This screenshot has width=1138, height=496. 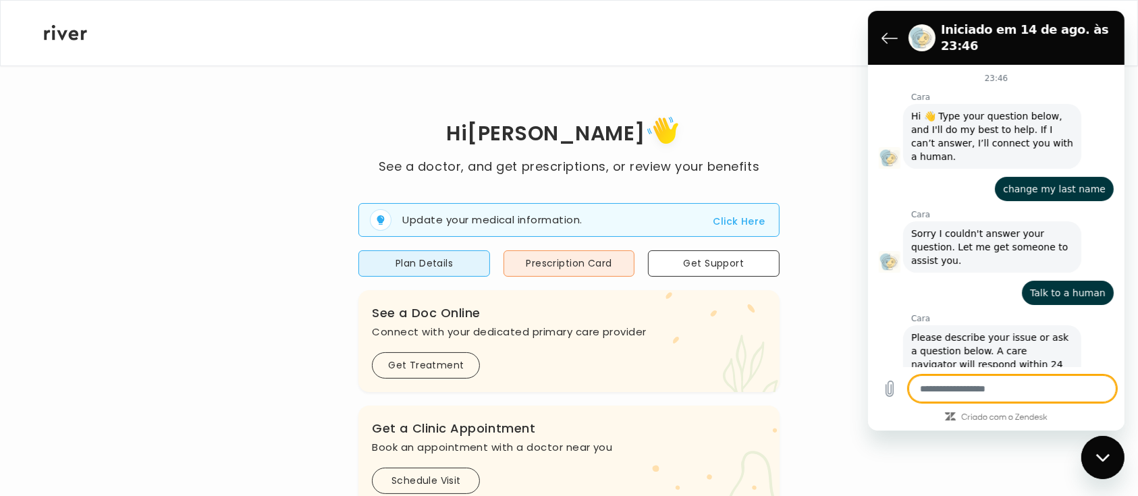 I want to click on span: Talk to a human, so click(x=200, y=282).